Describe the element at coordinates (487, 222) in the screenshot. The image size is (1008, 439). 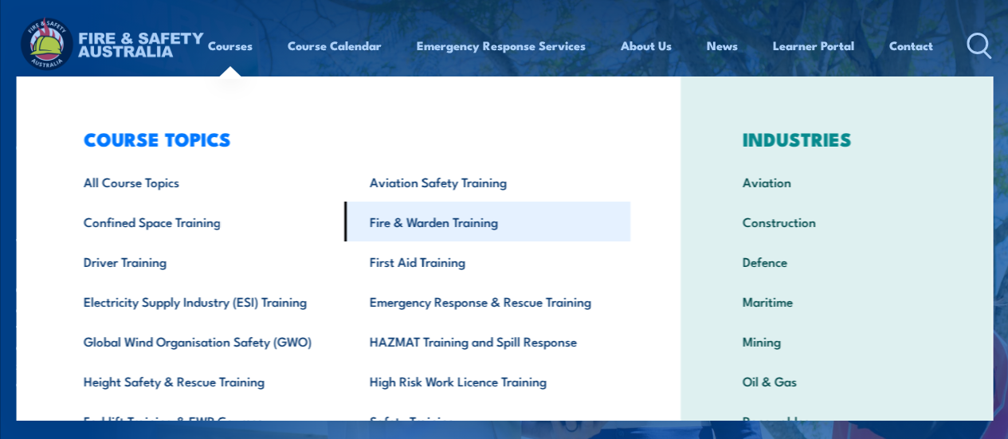
I see `a: Fire & Warden Training` at that location.